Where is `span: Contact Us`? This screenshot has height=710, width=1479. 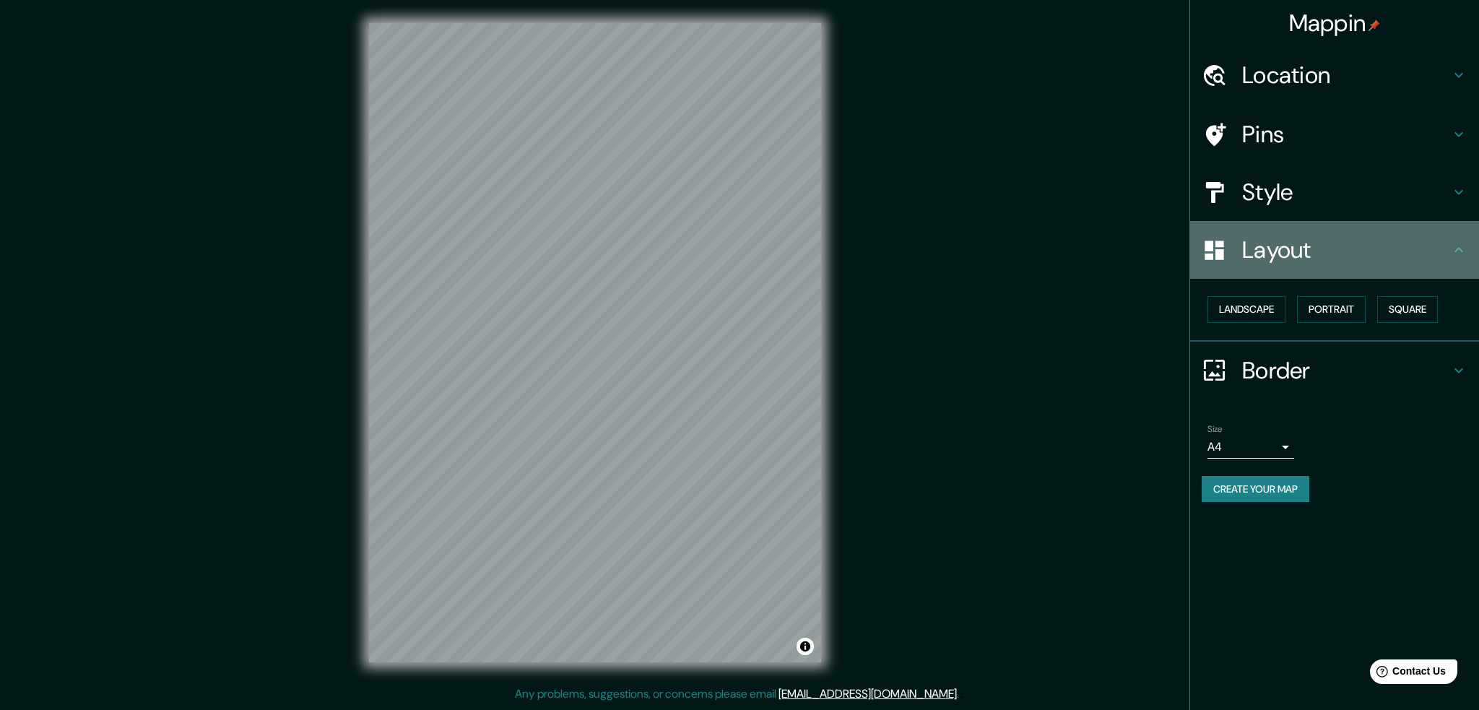 span: Contact Us is located at coordinates (69, 17).